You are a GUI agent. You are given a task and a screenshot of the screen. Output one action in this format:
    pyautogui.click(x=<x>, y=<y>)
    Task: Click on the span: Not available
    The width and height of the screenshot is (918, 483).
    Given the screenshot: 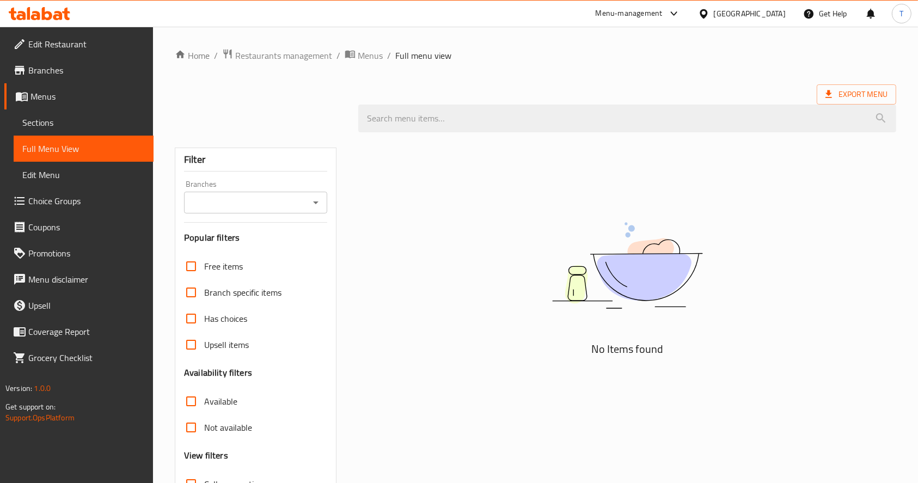 What is the action you would take?
    pyautogui.click(x=228, y=427)
    